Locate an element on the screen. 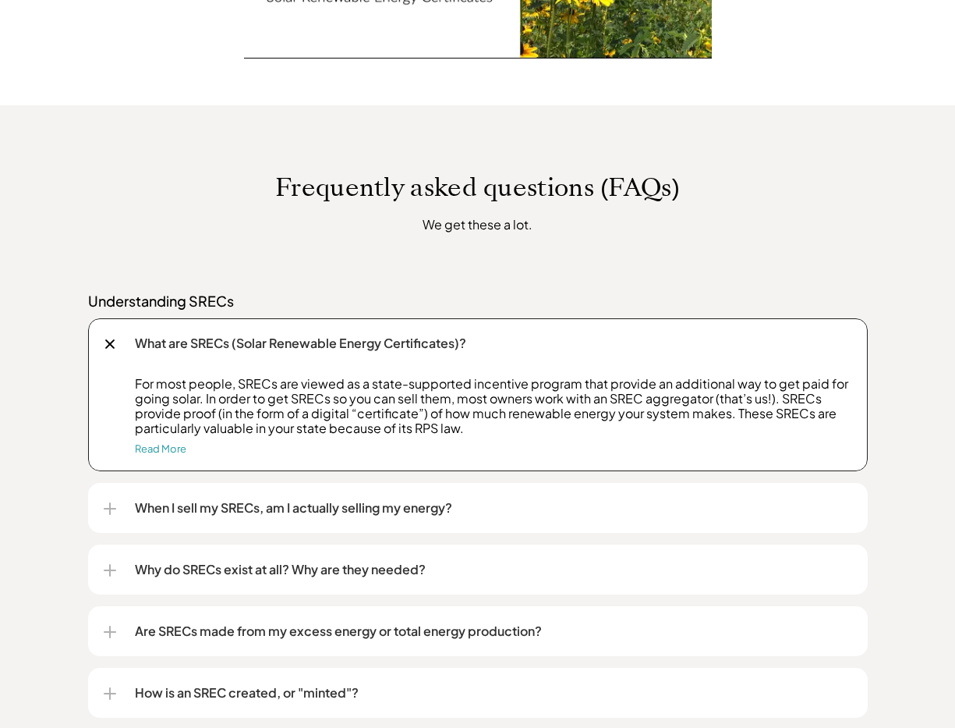 The width and height of the screenshot is (955, 728). p: Understanding SRECs is located at coordinates (478, 301).